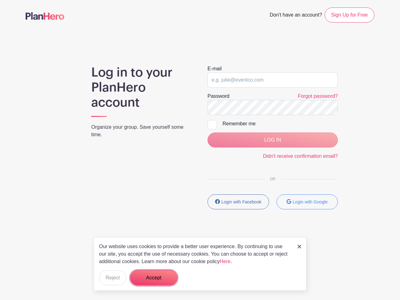 This screenshot has width=400, height=300. I want to click on label: E-mail, so click(214, 69).